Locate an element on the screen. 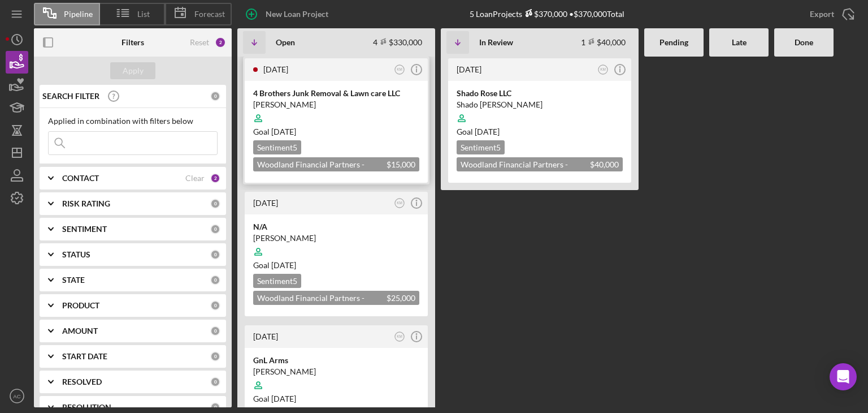  time: 06/21/2025 is located at coordinates (487, 131).